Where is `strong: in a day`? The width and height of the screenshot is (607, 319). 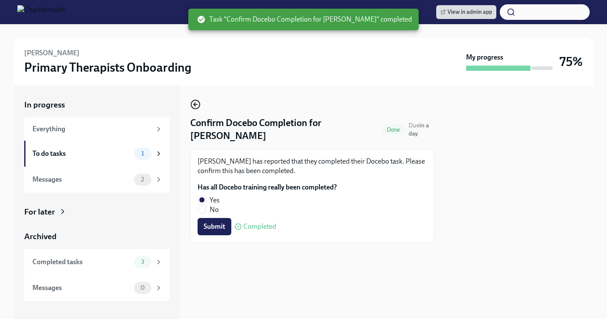
strong: in a day is located at coordinates (418, 130).